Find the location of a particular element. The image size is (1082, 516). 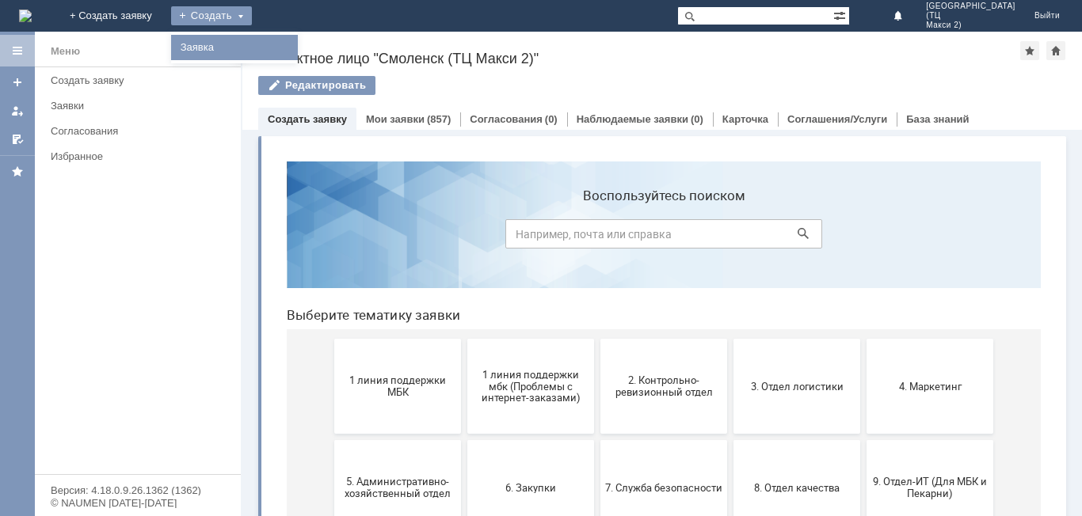

span: Макси 2) is located at coordinates (970, 25).